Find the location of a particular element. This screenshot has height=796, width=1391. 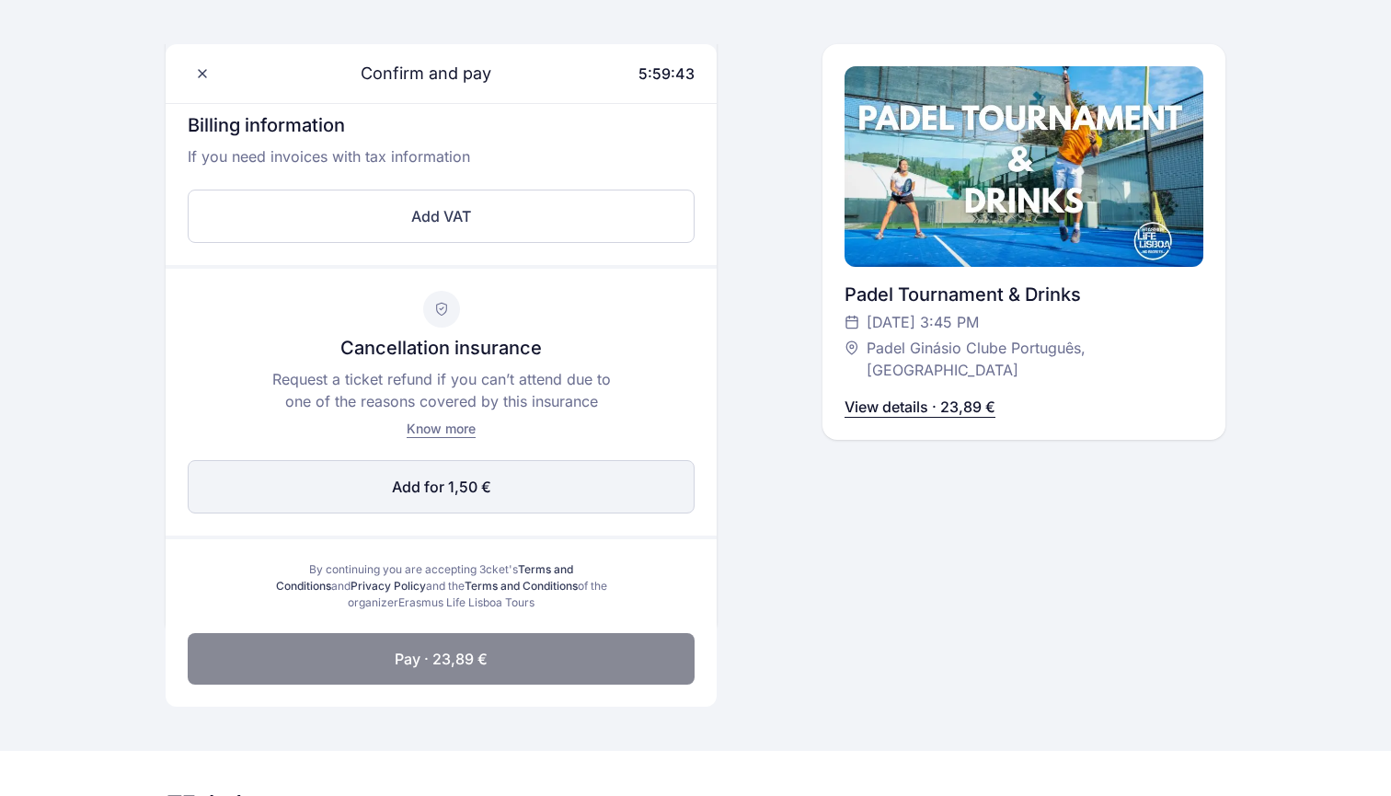

div: By continuing you are accepting 3cket's and and the of the organizer is located at coordinates (441, 586).